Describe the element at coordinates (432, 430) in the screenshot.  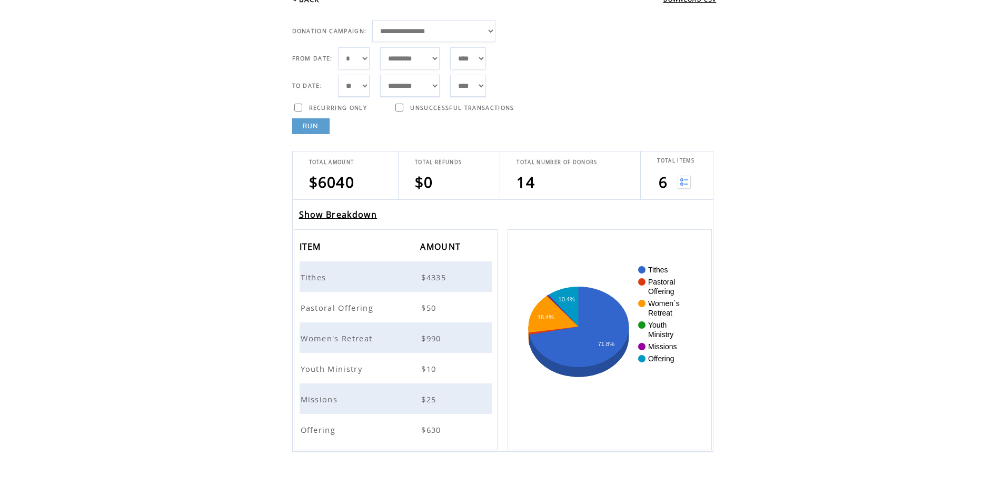
I see `span: $630` at that location.